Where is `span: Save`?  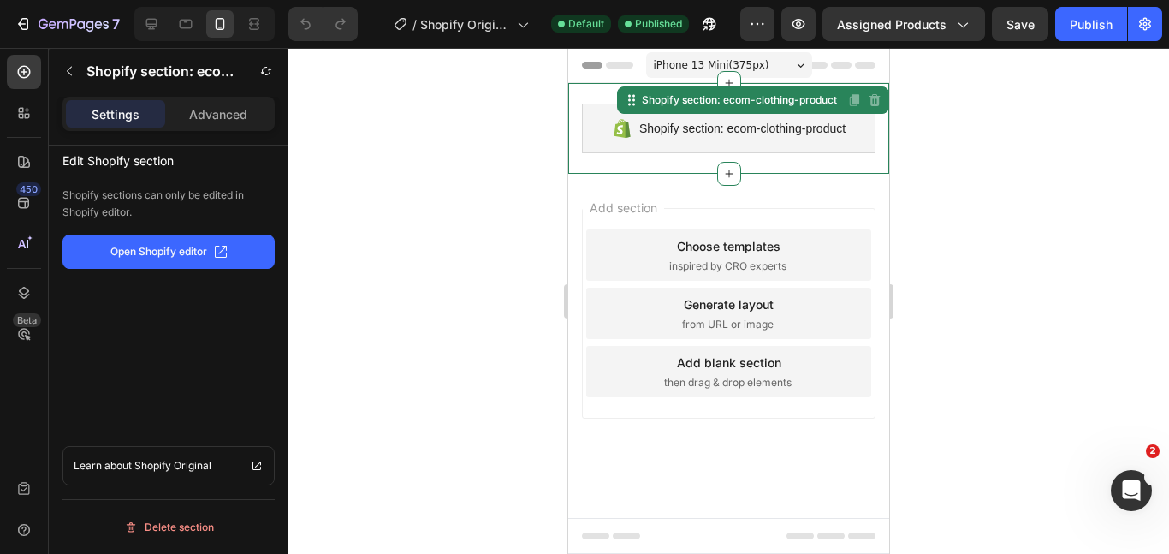 span: Save is located at coordinates (1020, 24).